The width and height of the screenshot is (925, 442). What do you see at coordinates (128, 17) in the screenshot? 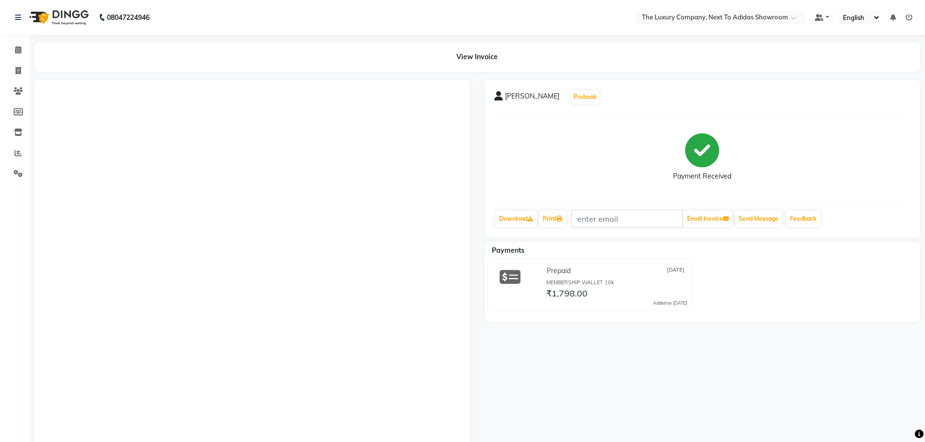
I see `b: 08047224946` at bounding box center [128, 17].